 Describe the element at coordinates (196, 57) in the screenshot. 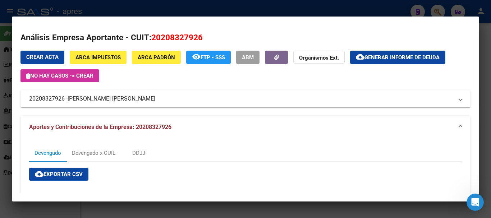

I see `mat-icon: remove_red_eye` at that location.